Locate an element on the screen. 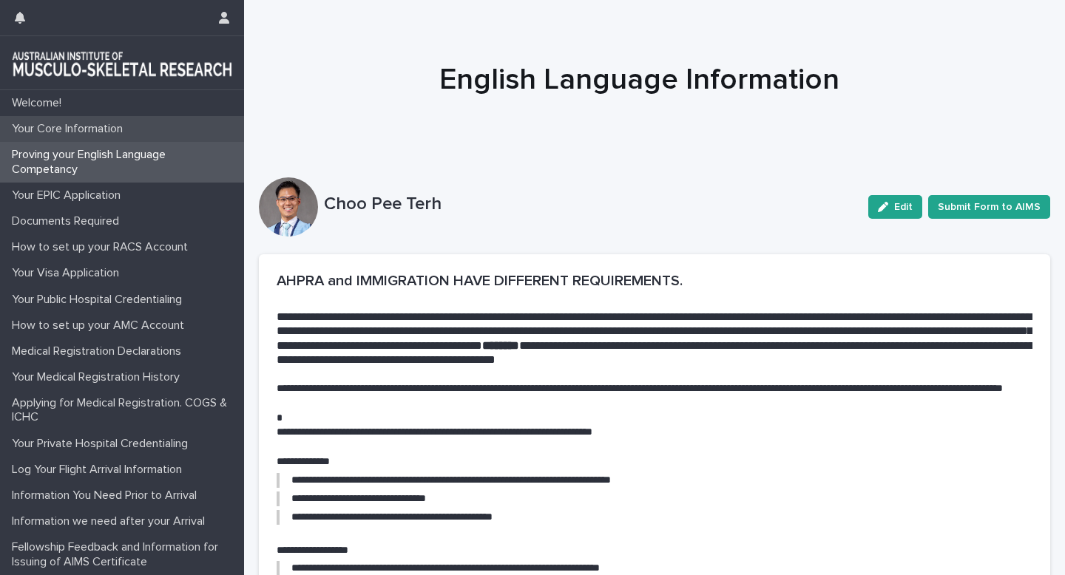  p: Documents Required is located at coordinates (68, 221).